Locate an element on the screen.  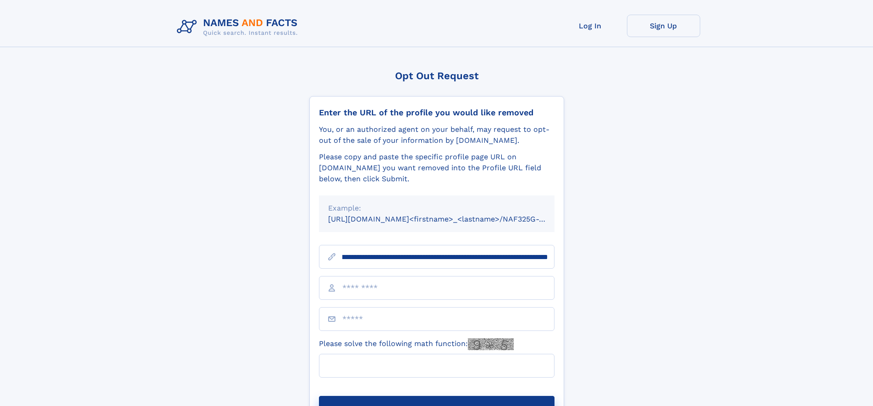
div: Example: is located at coordinates (437, 208).